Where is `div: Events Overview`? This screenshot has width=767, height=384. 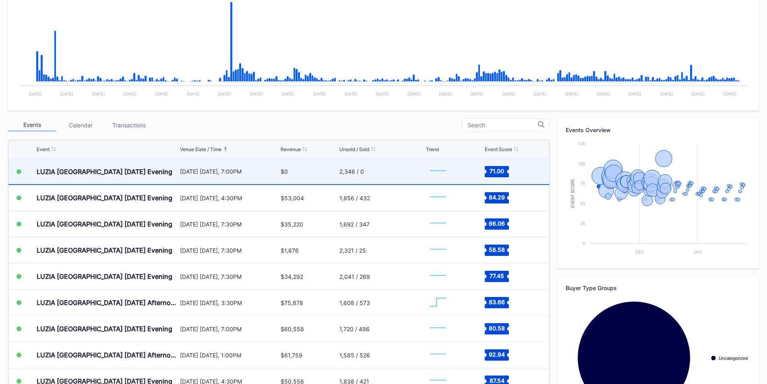 div: Events Overview is located at coordinates (658, 130).